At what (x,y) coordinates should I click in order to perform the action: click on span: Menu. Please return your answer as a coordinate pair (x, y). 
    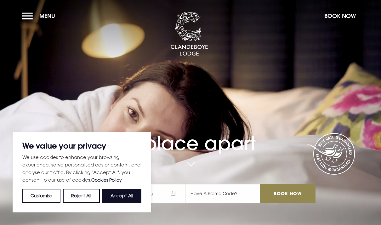
    Looking at the image, I should click on (47, 16).